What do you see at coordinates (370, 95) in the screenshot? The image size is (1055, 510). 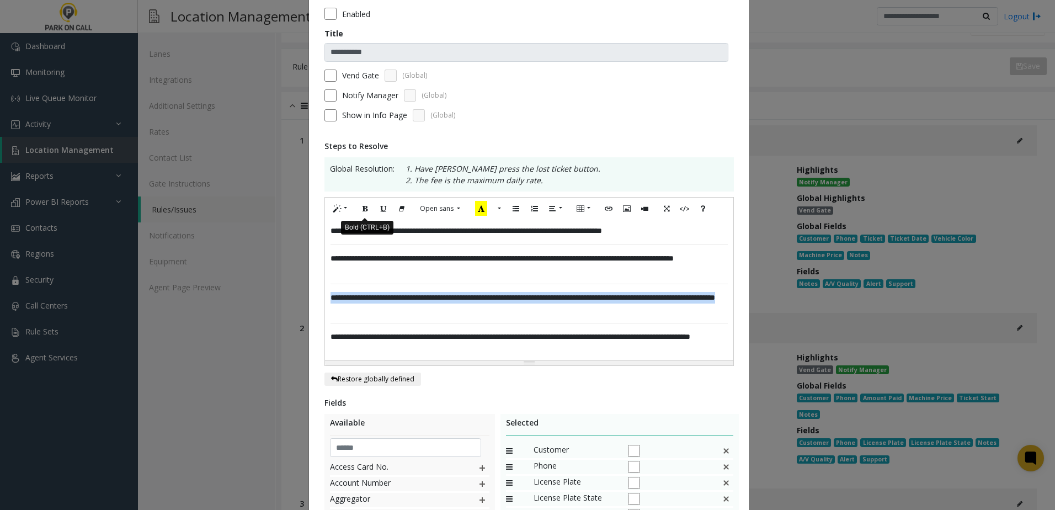 I see `label: Notify Manager` at bounding box center [370, 95].